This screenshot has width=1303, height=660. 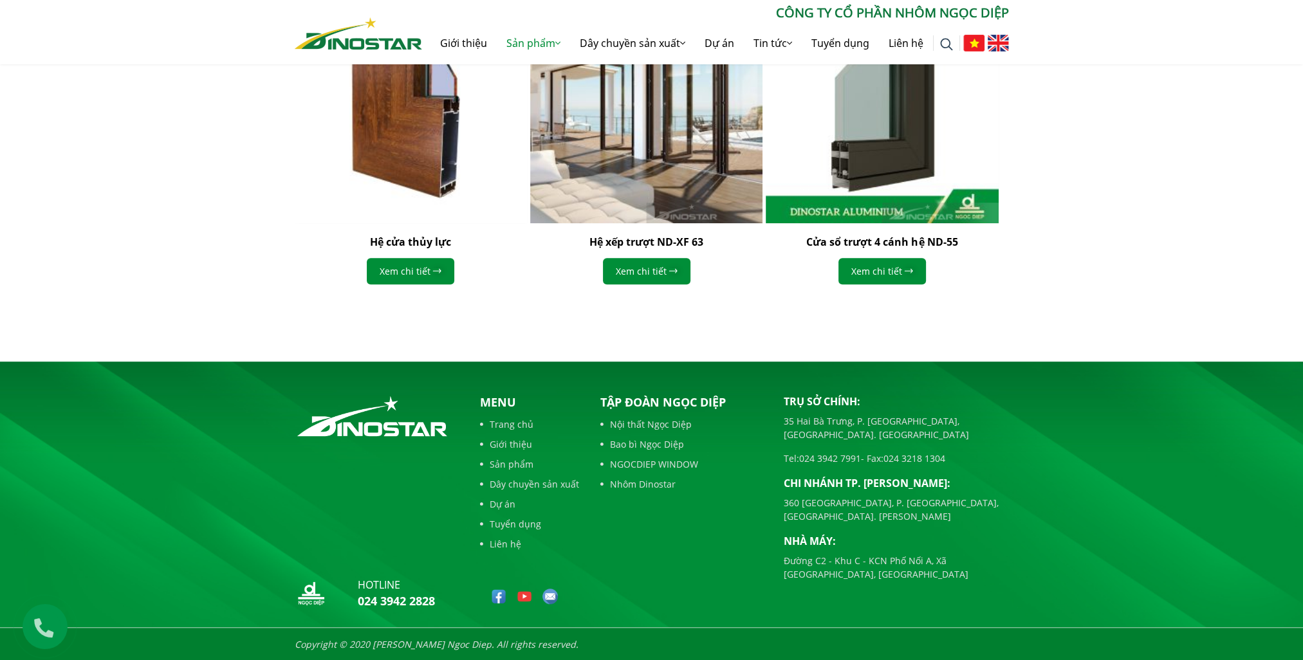 What do you see at coordinates (530, 402) in the screenshot?
I see `p: Menu` at bounding box center [530, 402].